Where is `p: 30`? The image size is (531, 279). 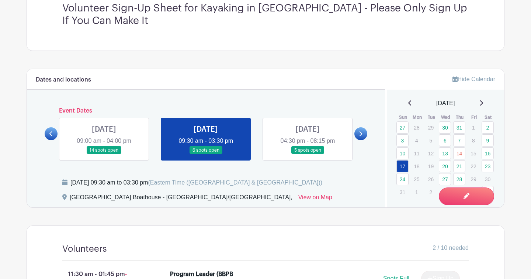 p: 30 is located at coordinates (487, 179).